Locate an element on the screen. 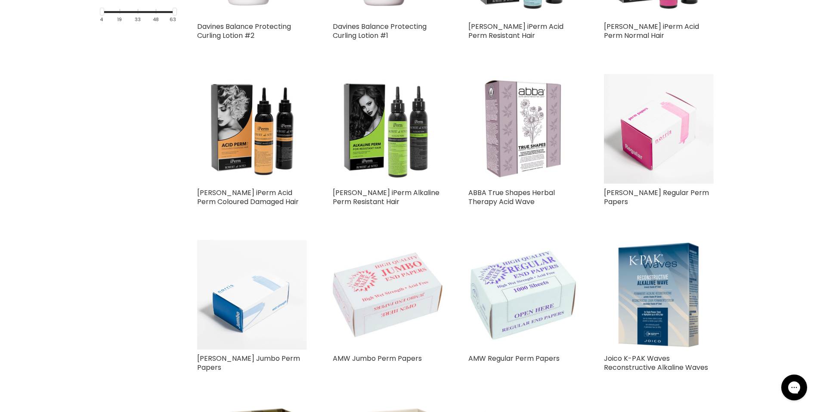 The width and height of the screenshot is (820, 412). a: Norris Regular Perm Papers is located at coordinates (659, 129).